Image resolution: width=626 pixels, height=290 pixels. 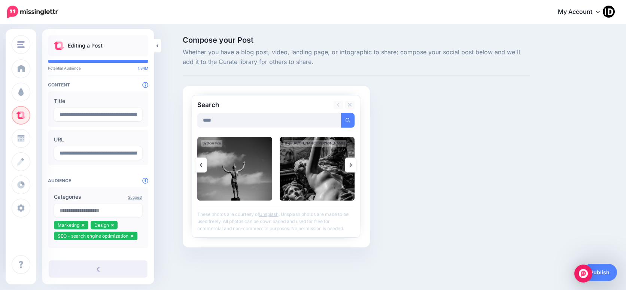 I want to click on h2: Search, so click(x=208, y=105).